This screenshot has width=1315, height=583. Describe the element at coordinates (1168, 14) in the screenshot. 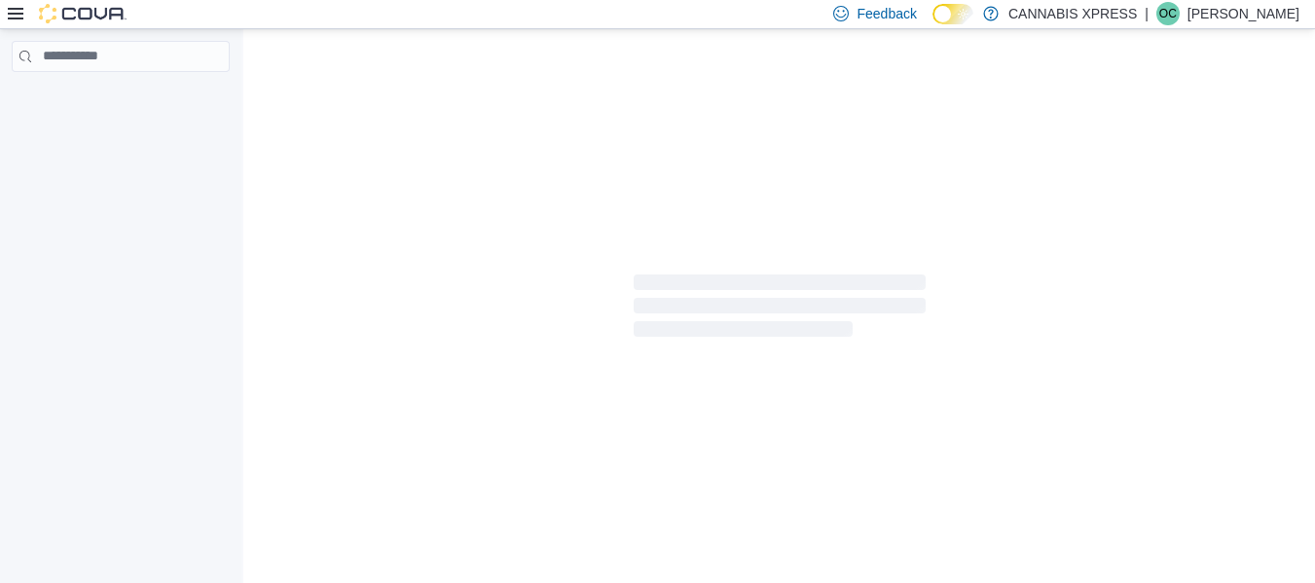

I see `div: Owen Cross` at that location.